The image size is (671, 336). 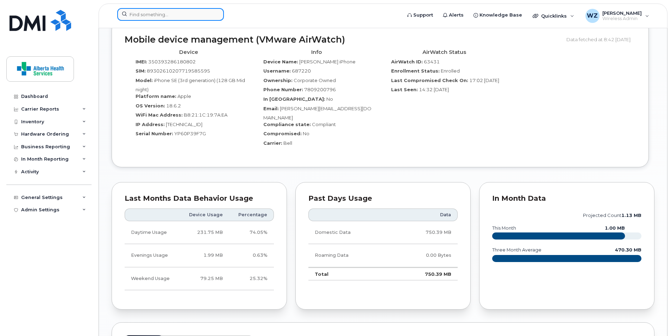 I want to click on label: Compromised:, so click(x=282, y=133).